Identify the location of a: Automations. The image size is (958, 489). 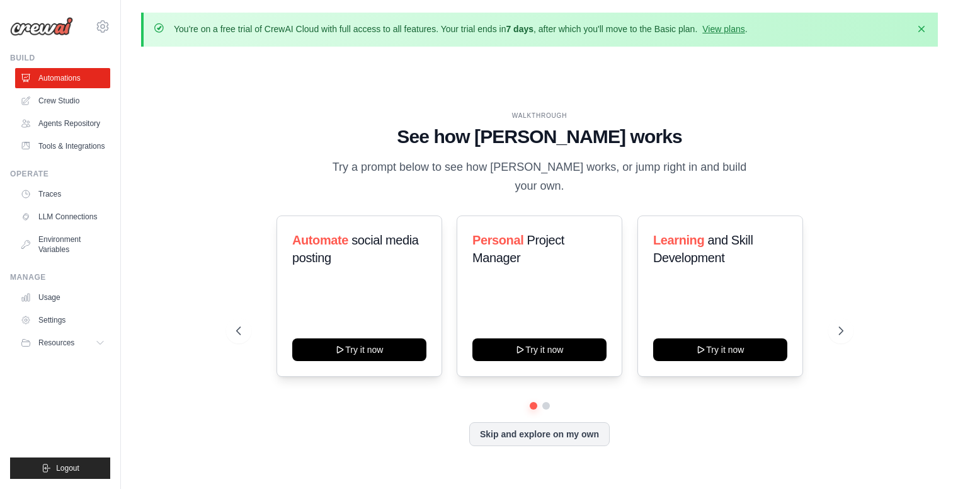
(62, 78).